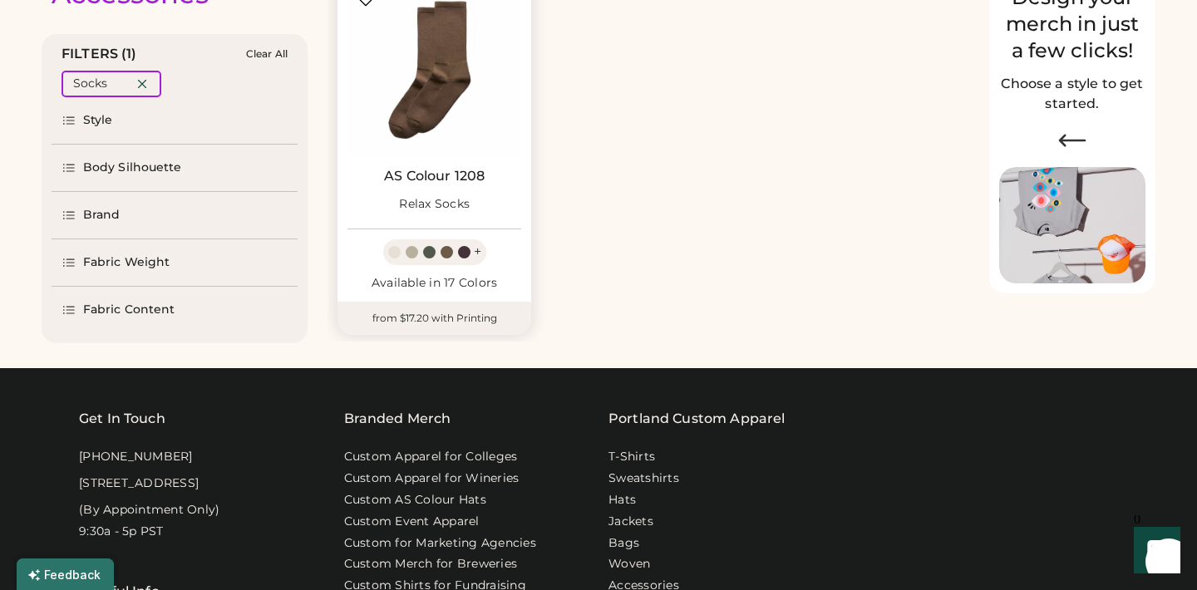 The image size is (1197, 590). I want to click on a: Custom Merch for Breweries, so click(431, 565).